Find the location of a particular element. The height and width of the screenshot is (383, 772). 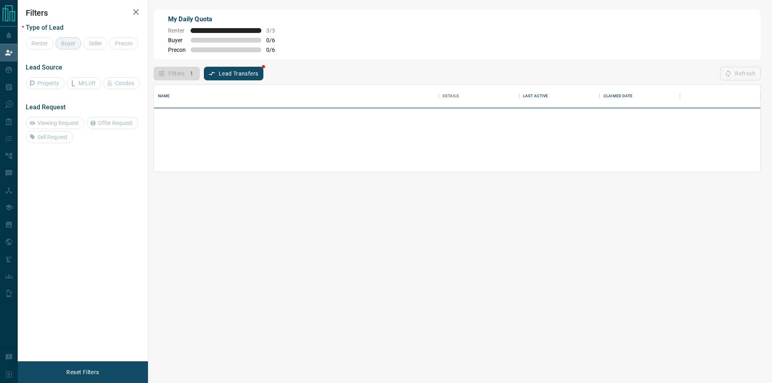

span: Type of Lead is located at coordinates (45, 27).